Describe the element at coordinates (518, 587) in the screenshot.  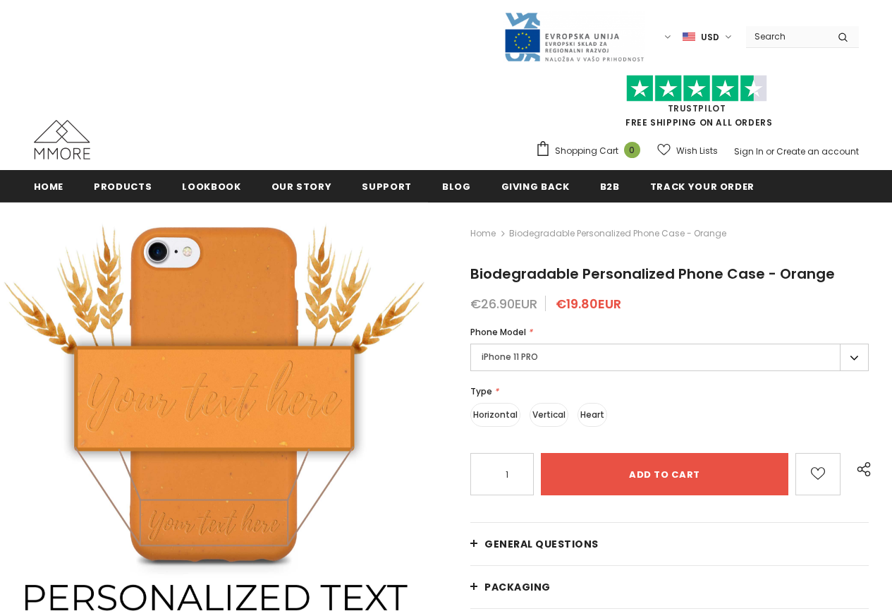
I see `span: PACKAGING` at that location.